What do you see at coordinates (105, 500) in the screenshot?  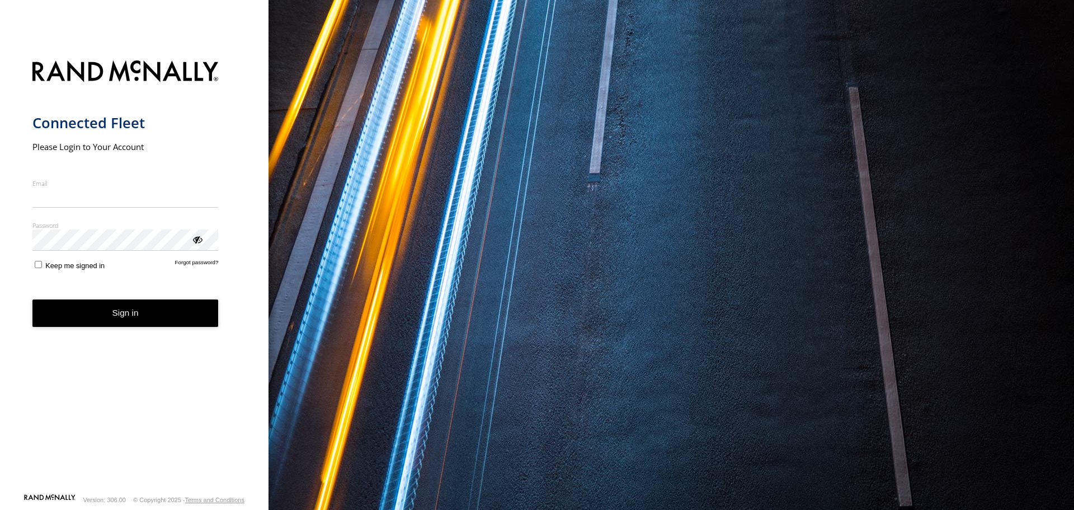 I see `div: Version: 306.00` at bounding box center [105, 500].